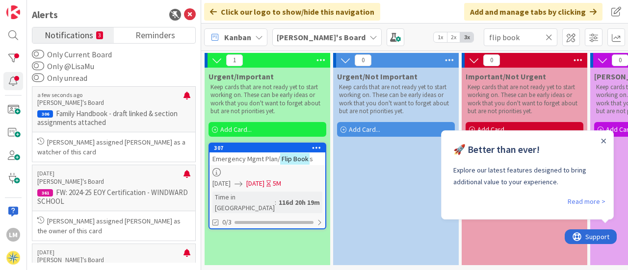 Image resolution: width=628 pixels, height=270 pixels. What do you see at coordinates (69, 34) in the screenshot?
I see `span: Notifications` at bounding box center [69, 34].